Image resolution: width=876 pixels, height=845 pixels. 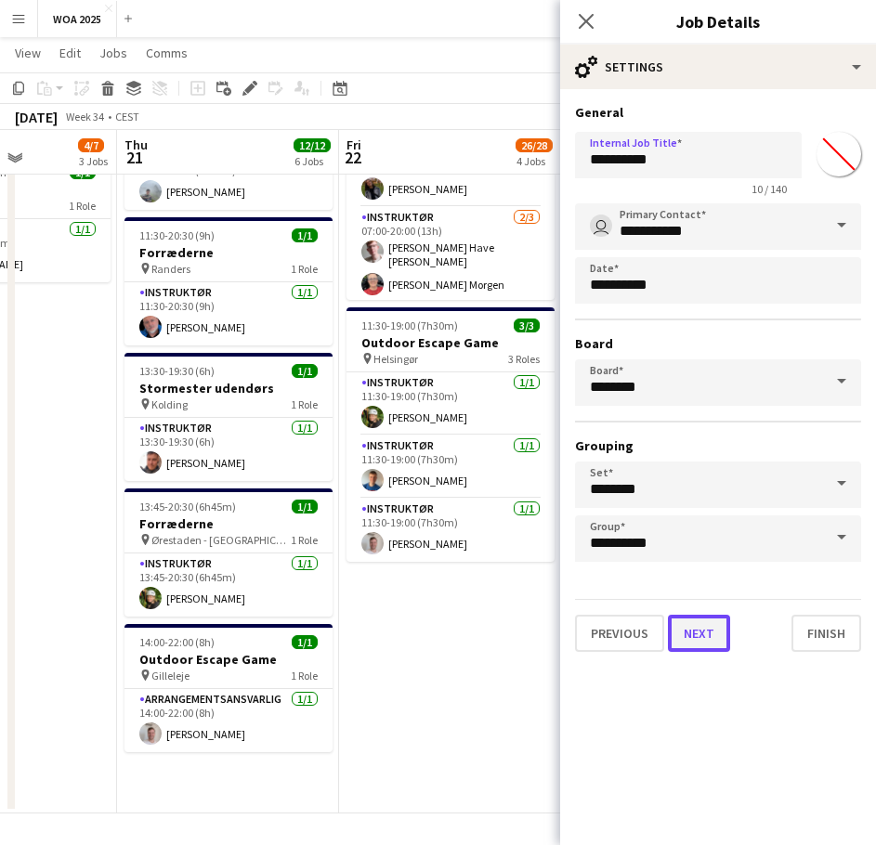 What do you see at coordinates (127, 116) in the screenshot?
I see `div: CEST` at bounding box center [127, 116].